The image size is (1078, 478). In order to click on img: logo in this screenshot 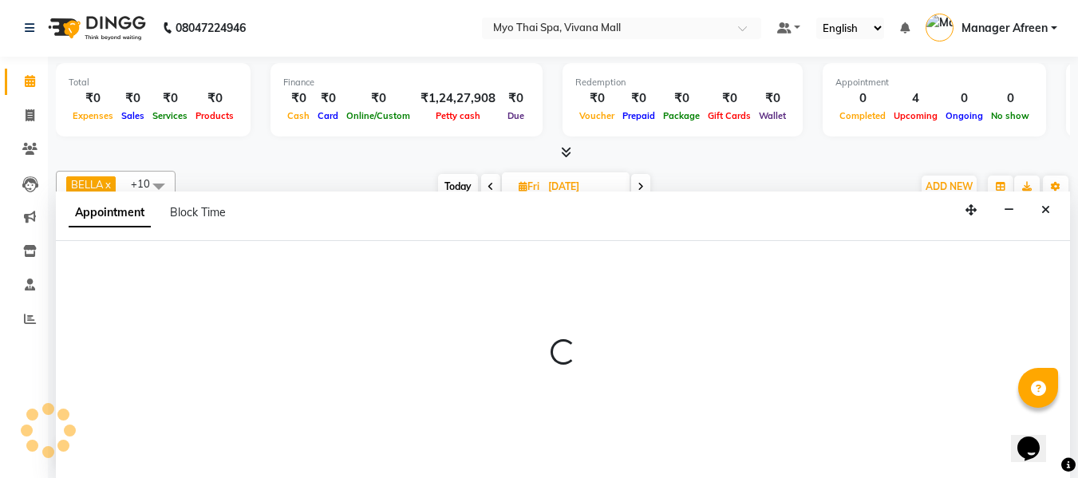, I will do `click(95, 28)`.